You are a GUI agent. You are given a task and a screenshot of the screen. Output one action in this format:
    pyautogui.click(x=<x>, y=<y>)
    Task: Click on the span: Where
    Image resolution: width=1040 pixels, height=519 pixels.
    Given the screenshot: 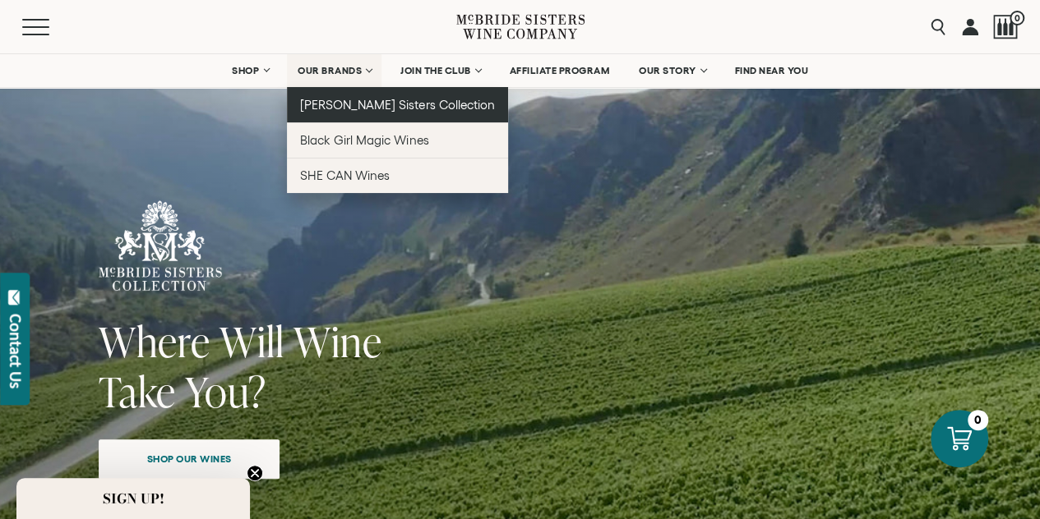 What is the action you would take?
    pyautogui.click(x=154, y=341)
    